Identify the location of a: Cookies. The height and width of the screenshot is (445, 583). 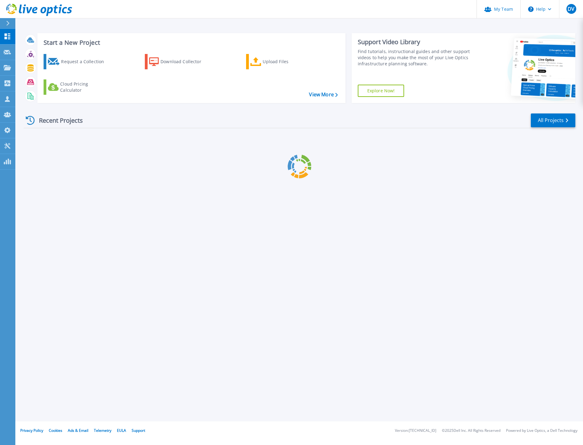
(56, 430).